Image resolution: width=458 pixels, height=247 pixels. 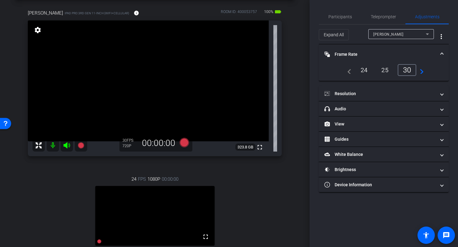 I want to click on span: Teleprompter, so click(x=384, y=17).